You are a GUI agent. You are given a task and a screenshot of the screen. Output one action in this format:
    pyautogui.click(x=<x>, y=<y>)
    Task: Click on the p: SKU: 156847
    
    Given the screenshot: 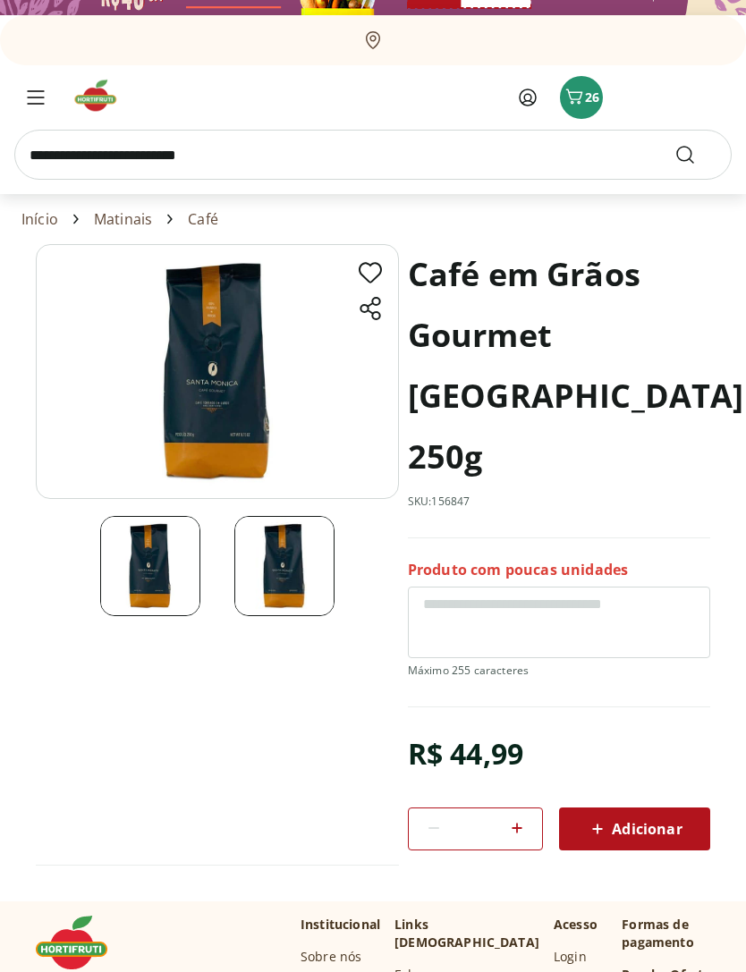 What is the action you would take?
    pyautogui.click(x=439, y=502)
    